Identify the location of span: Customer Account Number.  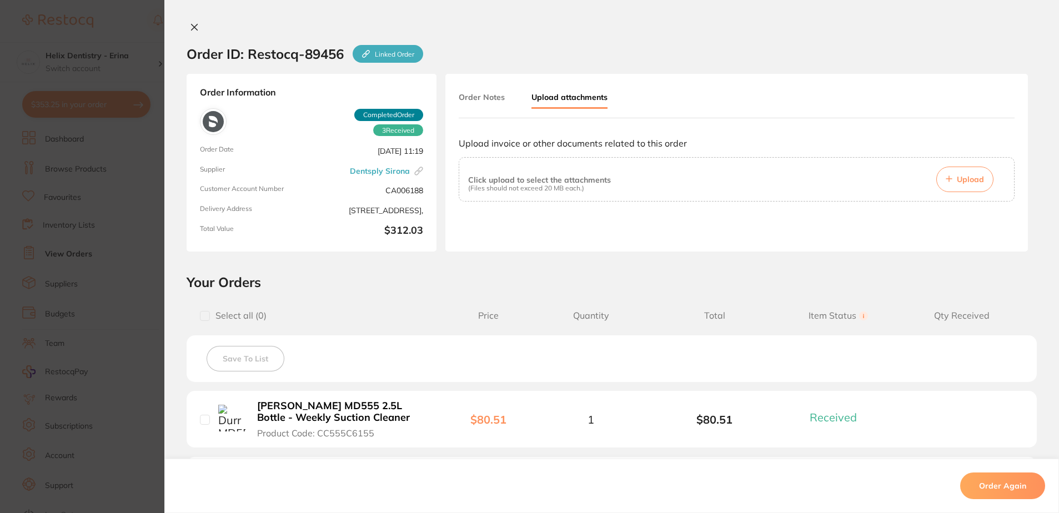
(253, 191).